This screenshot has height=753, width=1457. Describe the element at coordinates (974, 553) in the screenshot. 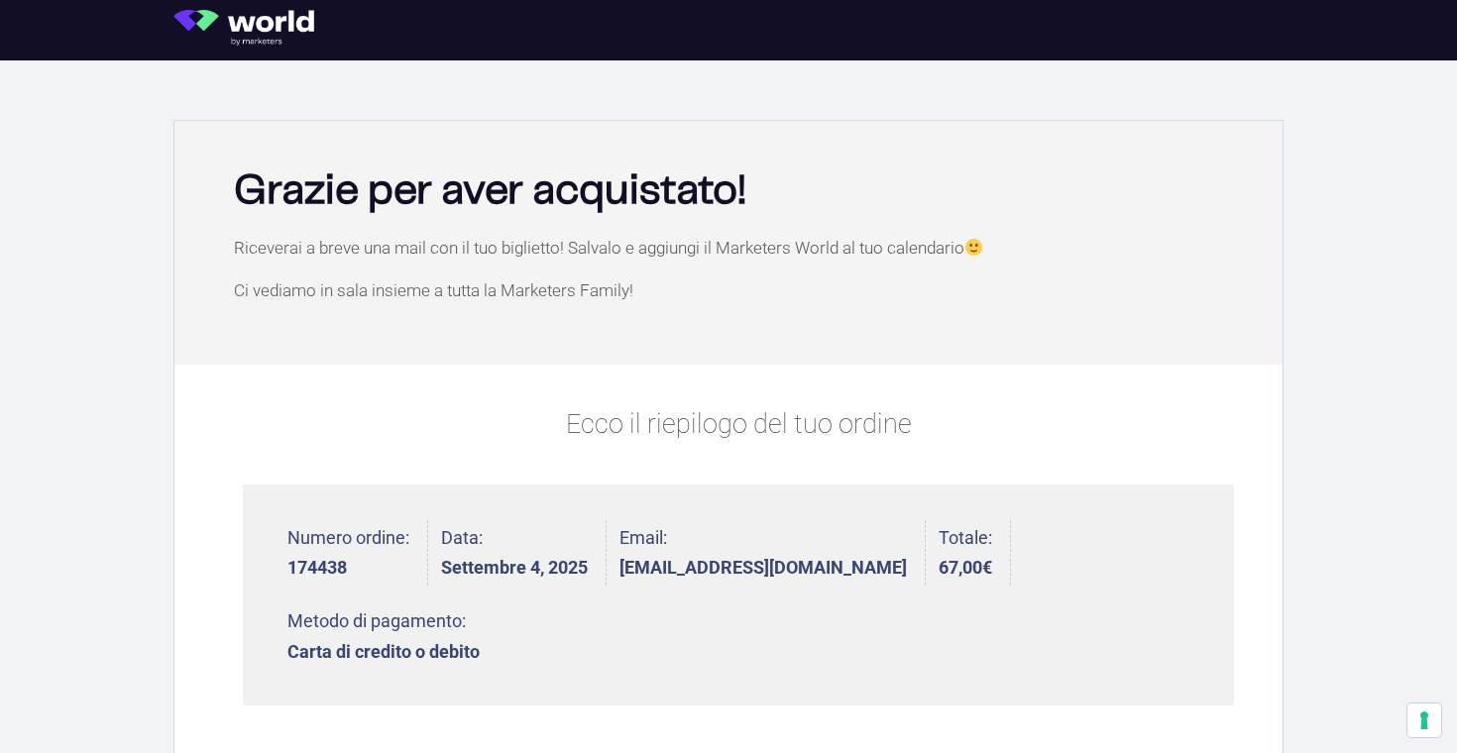

I see `li: Totale:` at that location.